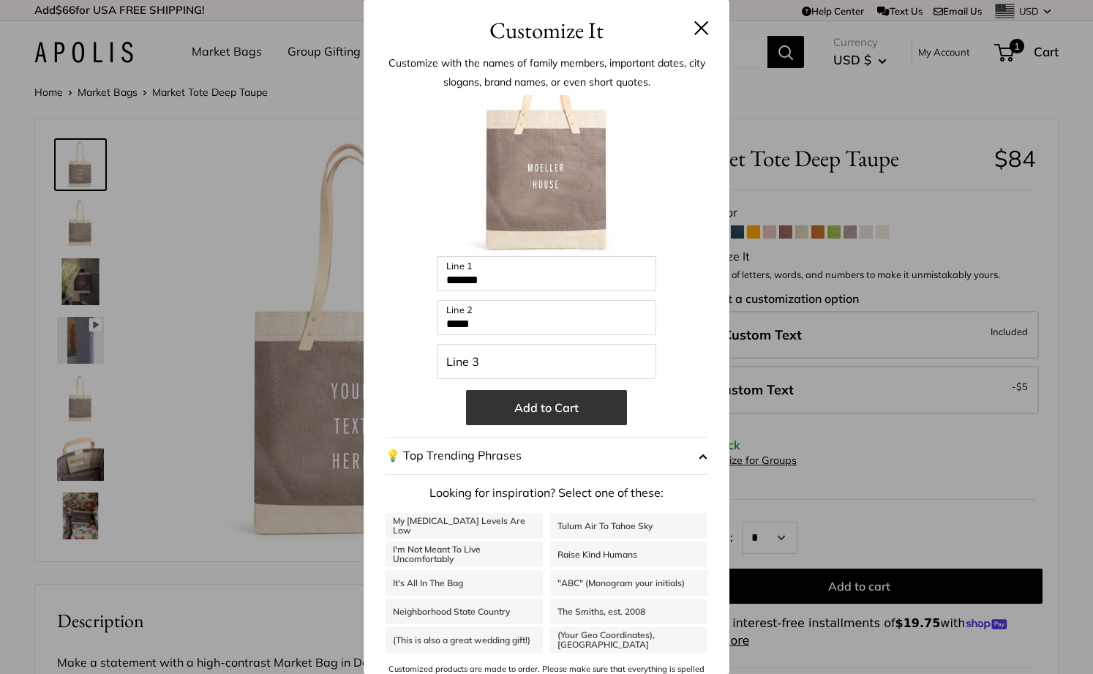 The width and height of the screenshot is (1093, 674). Describe the element at coordinates (629, 525) in the screenshot. I see `a: Tulum Air To Tahoe Sky` at that location.